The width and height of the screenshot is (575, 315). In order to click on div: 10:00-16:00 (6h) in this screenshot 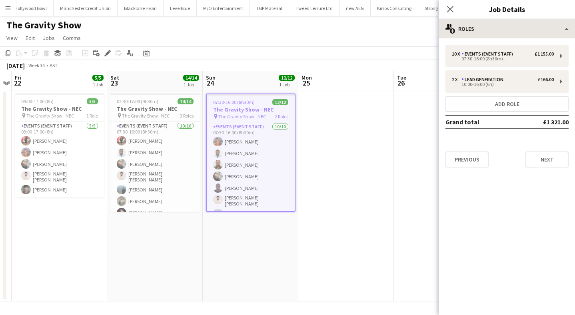, I will do `click(502, 84)`.